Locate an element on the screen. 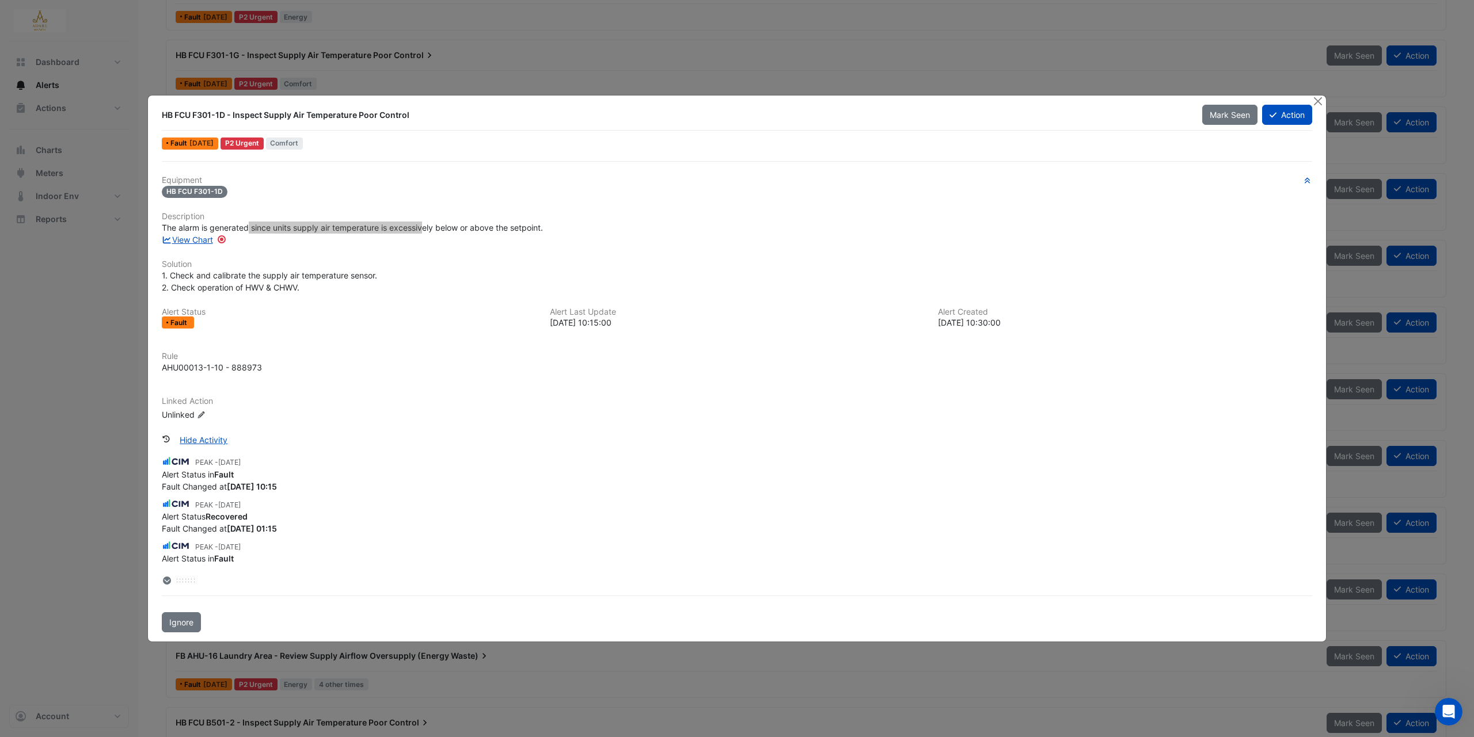 The width and height of the screenshot is (1474, 737). h6: Solution is located at coordinates (737, 264).